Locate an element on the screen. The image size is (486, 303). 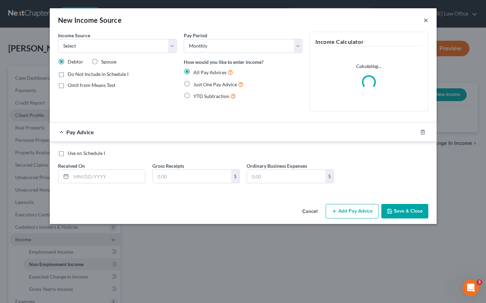
span: Income Source is located at coordinates (74, 35).